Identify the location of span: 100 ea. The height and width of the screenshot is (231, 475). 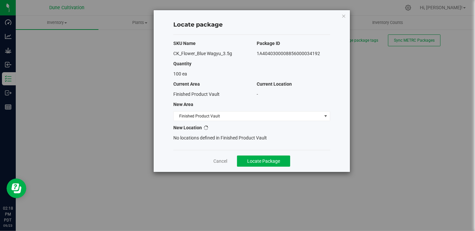
(180, 74).